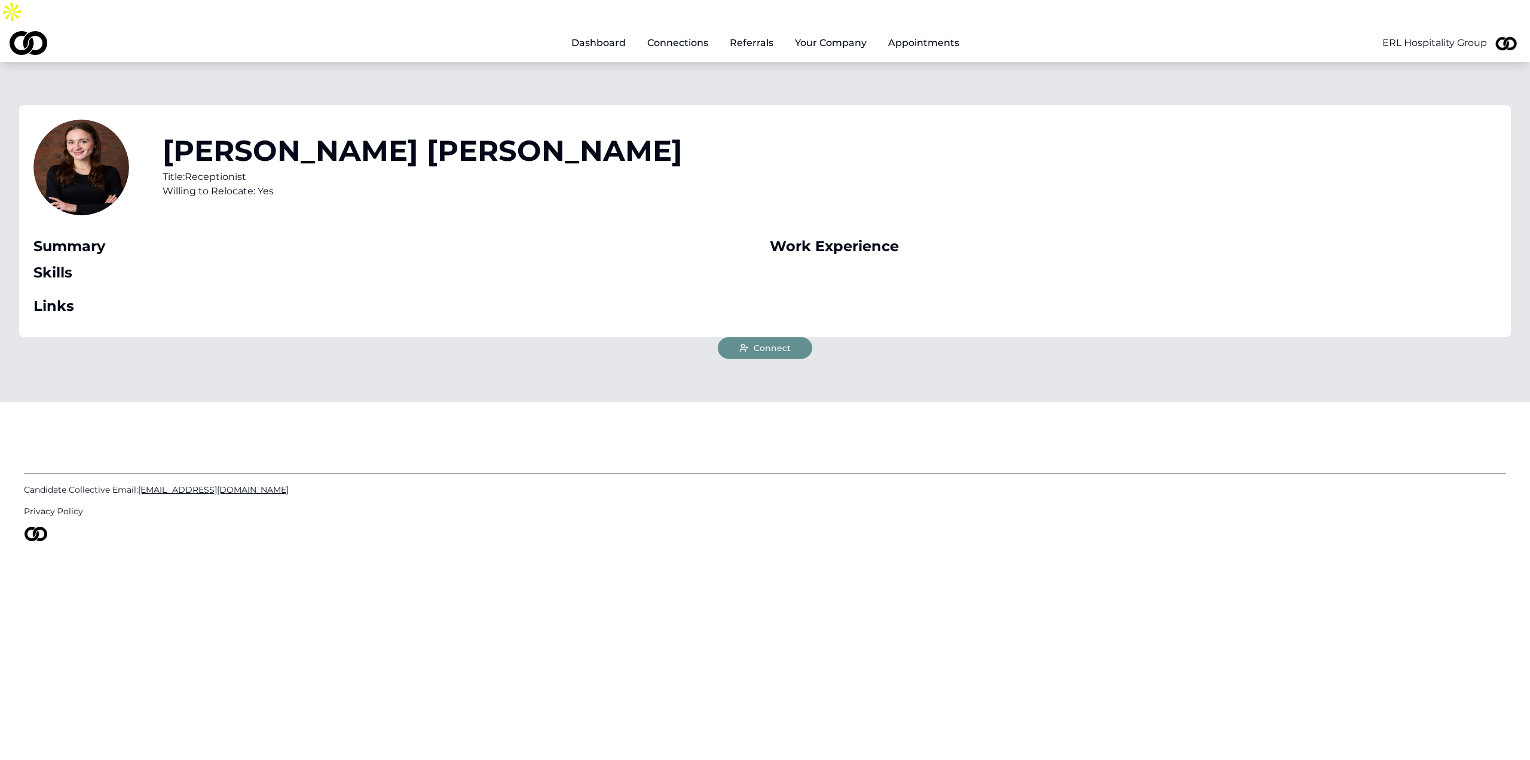 The width and height of the screenshot is (1530, 760). What do you see at coordinates (1434, 43) in the screenshot?
I see `button: ERL Hospitality Group` at bounding box center [1434, 43].